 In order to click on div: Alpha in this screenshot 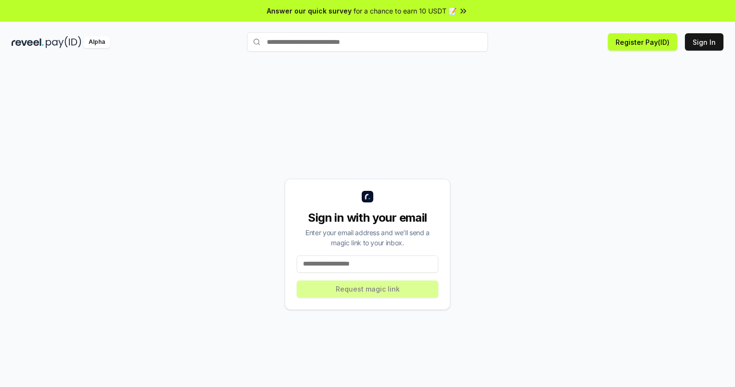, I will do `click(97, 42)`.